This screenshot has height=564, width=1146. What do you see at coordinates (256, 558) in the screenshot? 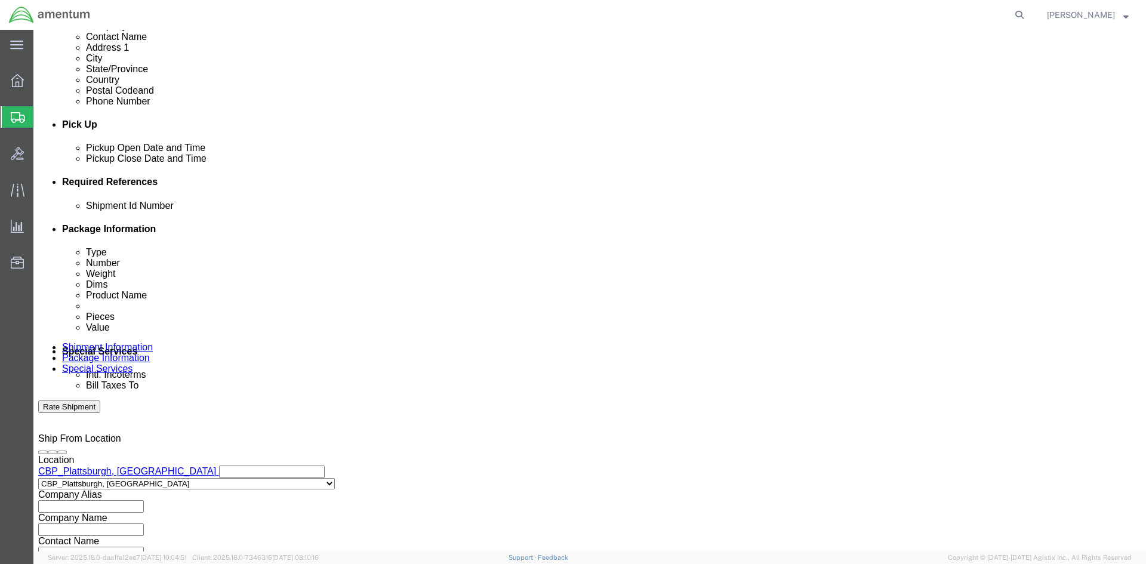
I see `span: Client: 2025.18.0-7346316` at bounding box center [256, 558].